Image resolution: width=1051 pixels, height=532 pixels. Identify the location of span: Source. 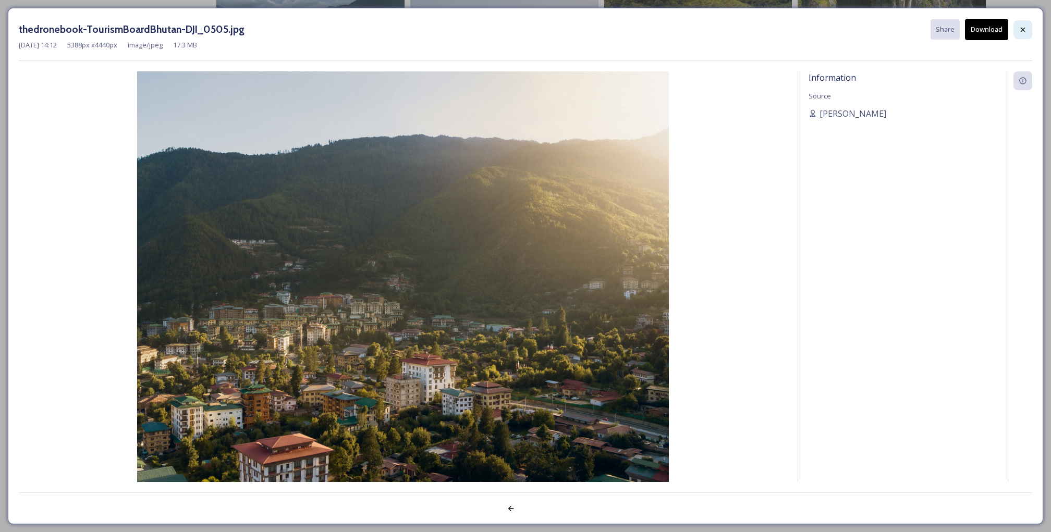
(819, 96).